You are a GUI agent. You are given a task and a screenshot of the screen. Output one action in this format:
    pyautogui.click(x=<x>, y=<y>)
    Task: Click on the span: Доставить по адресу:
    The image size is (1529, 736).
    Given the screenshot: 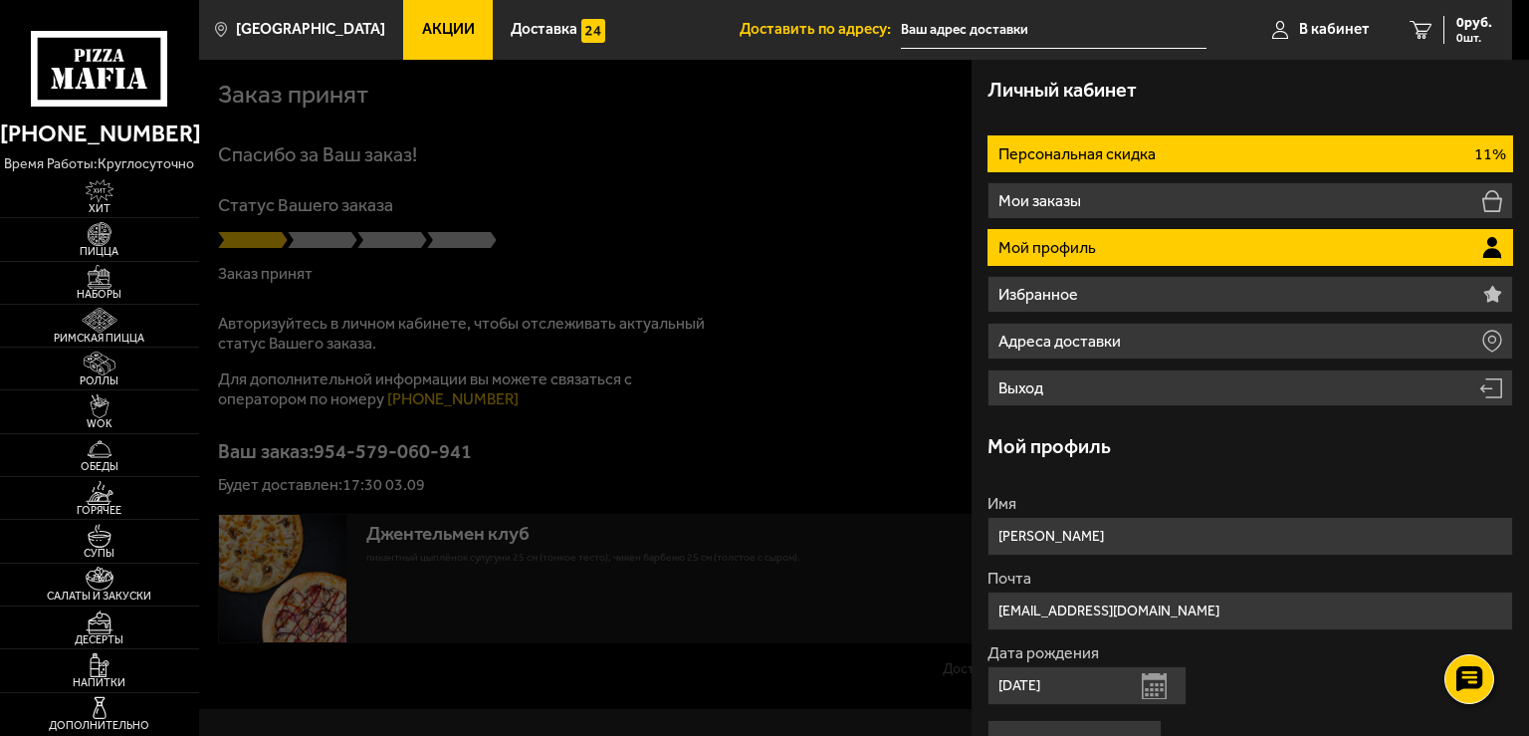 What is the action you would take?
    pyautogui.click(x=820, y=29)
    